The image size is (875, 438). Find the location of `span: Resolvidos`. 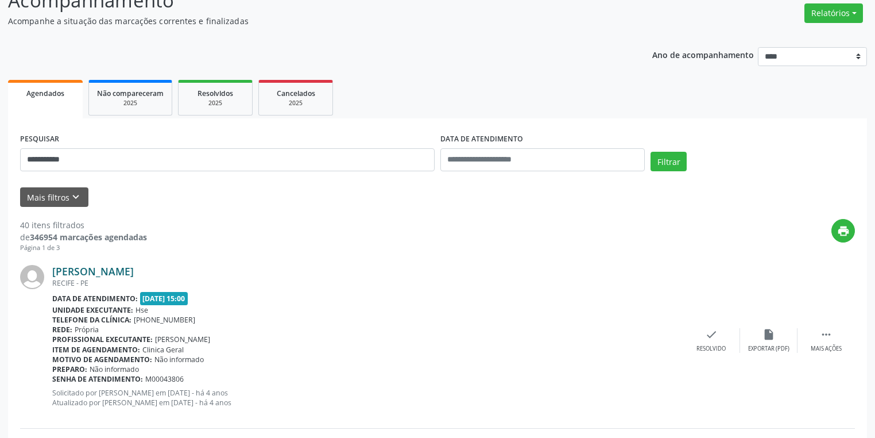

span: Resolvidos is located at coordinates (215, 93).